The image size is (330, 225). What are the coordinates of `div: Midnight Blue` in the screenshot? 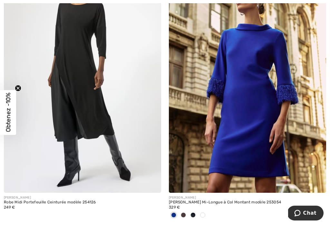 It's located at (193, 216).